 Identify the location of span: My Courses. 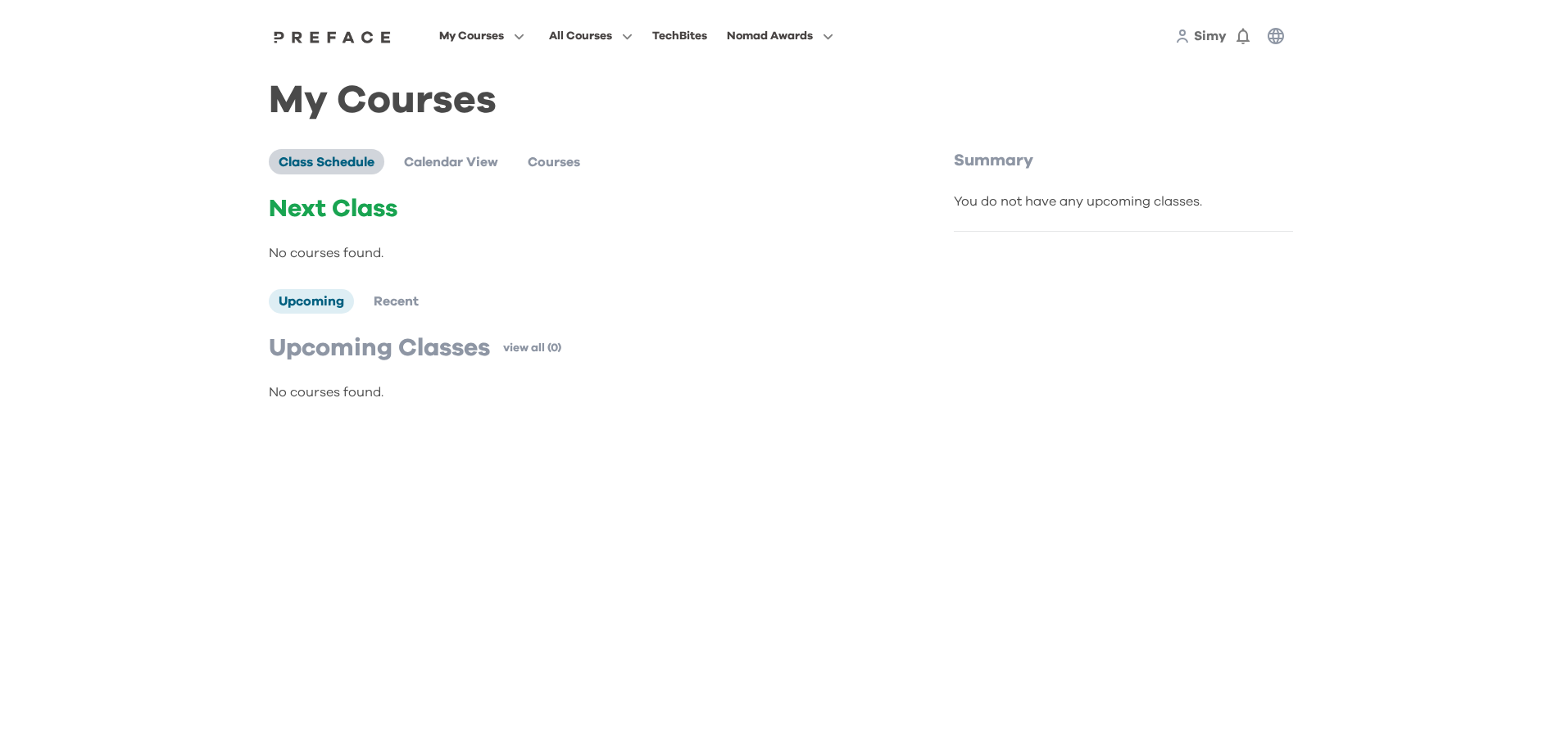
(471, 36).